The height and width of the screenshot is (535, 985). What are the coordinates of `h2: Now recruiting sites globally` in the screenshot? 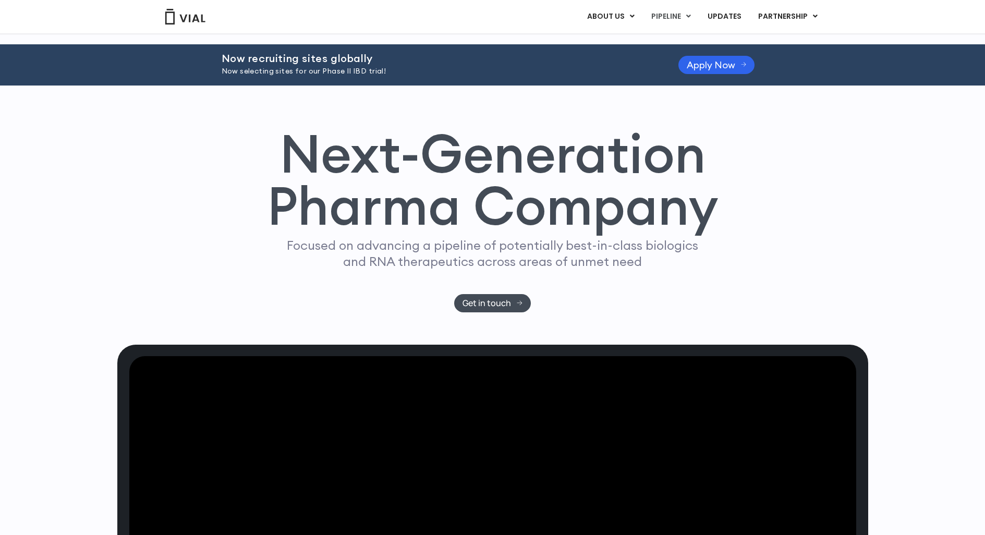 It's located at (437, 58).